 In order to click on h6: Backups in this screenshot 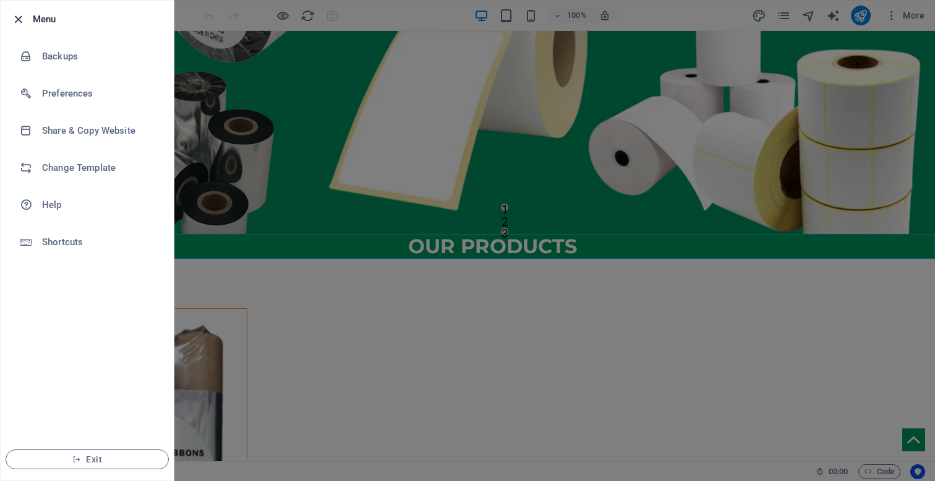, I will do `click(99, 56)`.